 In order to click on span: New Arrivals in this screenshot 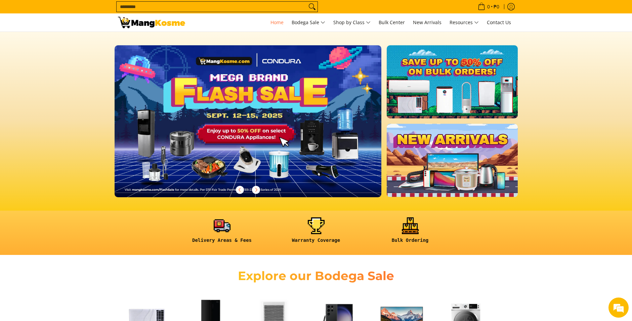, I will do `click(427, 22)`.